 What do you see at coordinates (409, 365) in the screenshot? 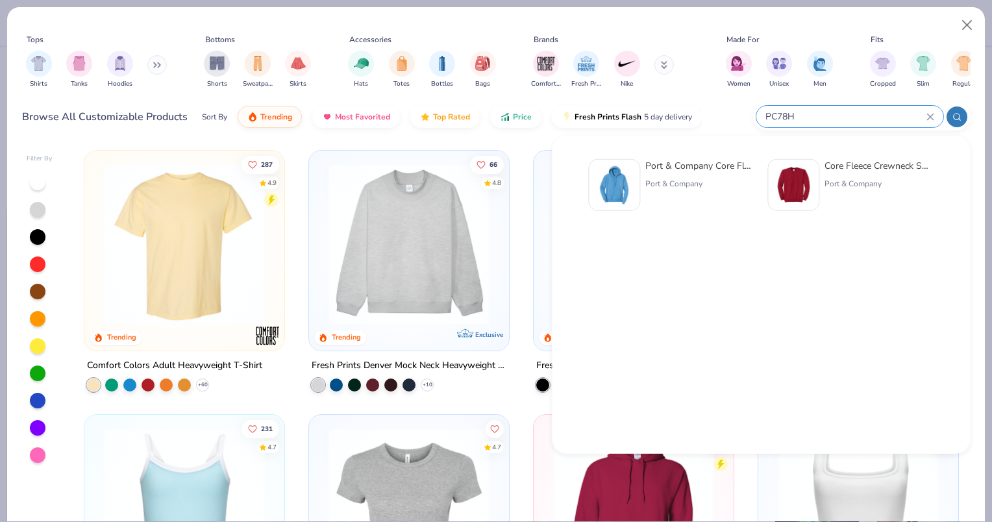
I see `div: Fresh Prints Denver Mock Neck Heavyweight Sweatshirt` at bounding box center [409, 365].